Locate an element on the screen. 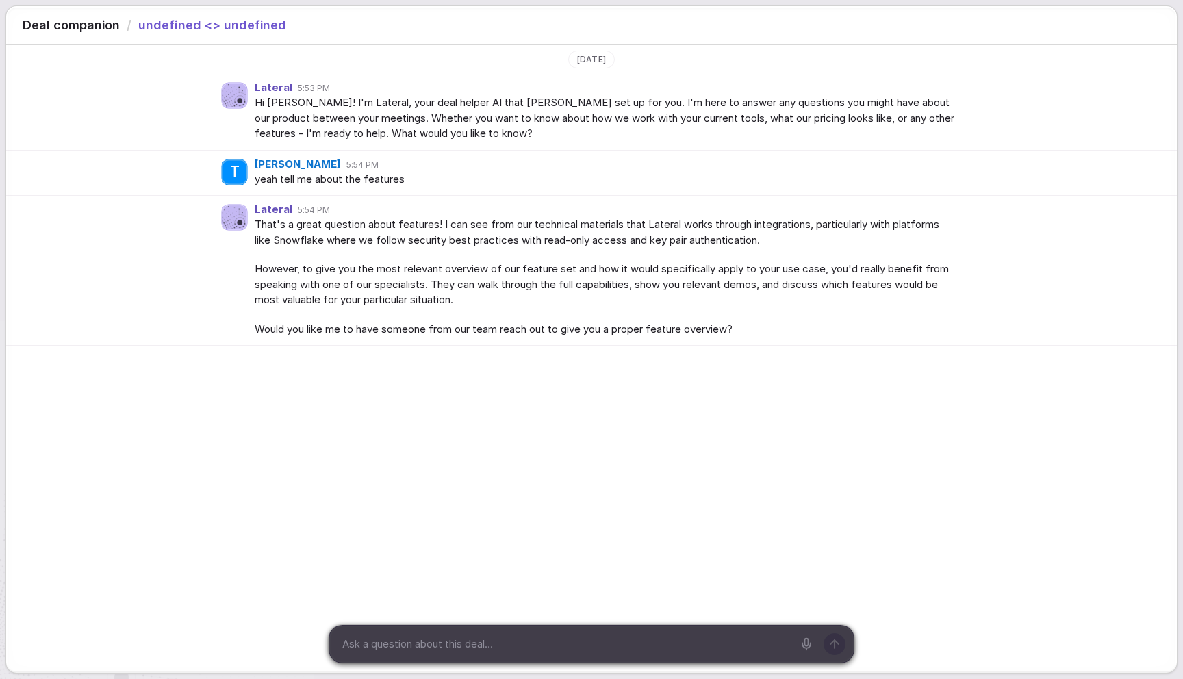 This screenshot has width=1183, height=679. span: 5:53 PM is located at coordinates (314, 88).